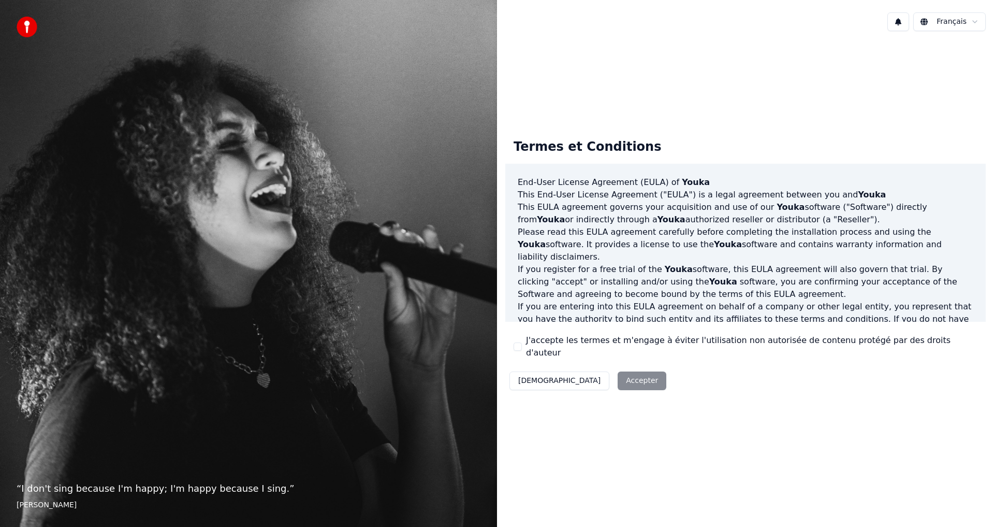 Image resolution: width=994 pixels, height=527 pixels. What do you see at coordinates (746, 325) in the screenshot?
I see `p: If you are entering into this EULA agreement on behalf of a company or other legal entity, you re...` at bounding box center [746, 325].